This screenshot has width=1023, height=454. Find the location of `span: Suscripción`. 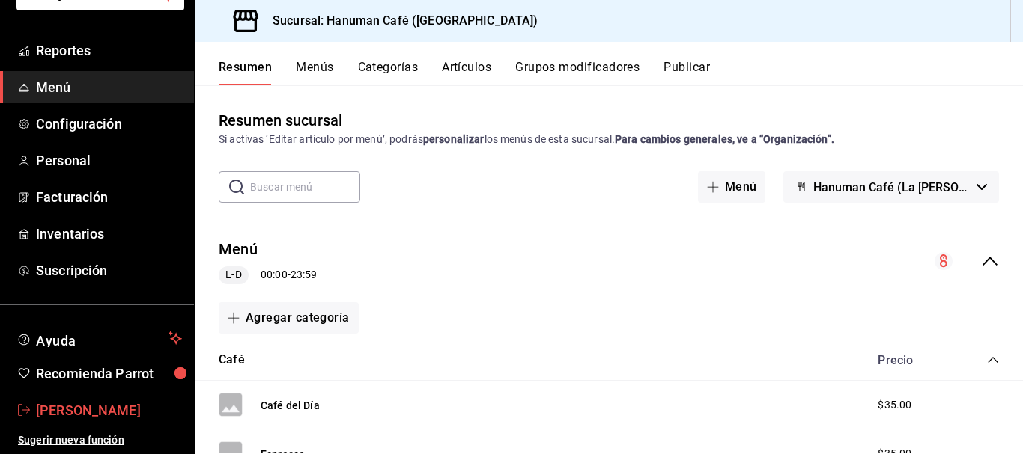

span: Suscripción is located at coordinates (109, 270).